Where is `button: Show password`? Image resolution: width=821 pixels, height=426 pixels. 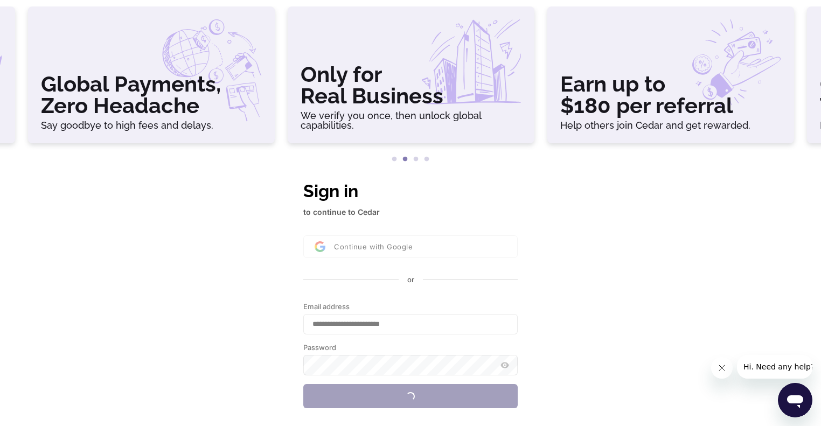
button: Show password is located at coordinates (505, 365).